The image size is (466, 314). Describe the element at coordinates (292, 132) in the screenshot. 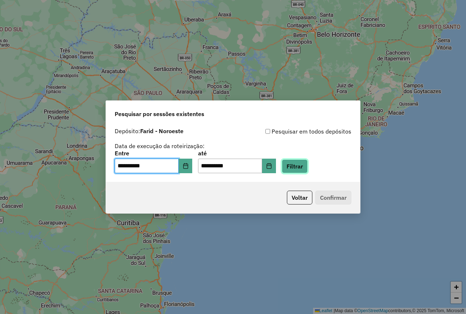

I see `div: Pesquisar em todos depósitos` at that location.